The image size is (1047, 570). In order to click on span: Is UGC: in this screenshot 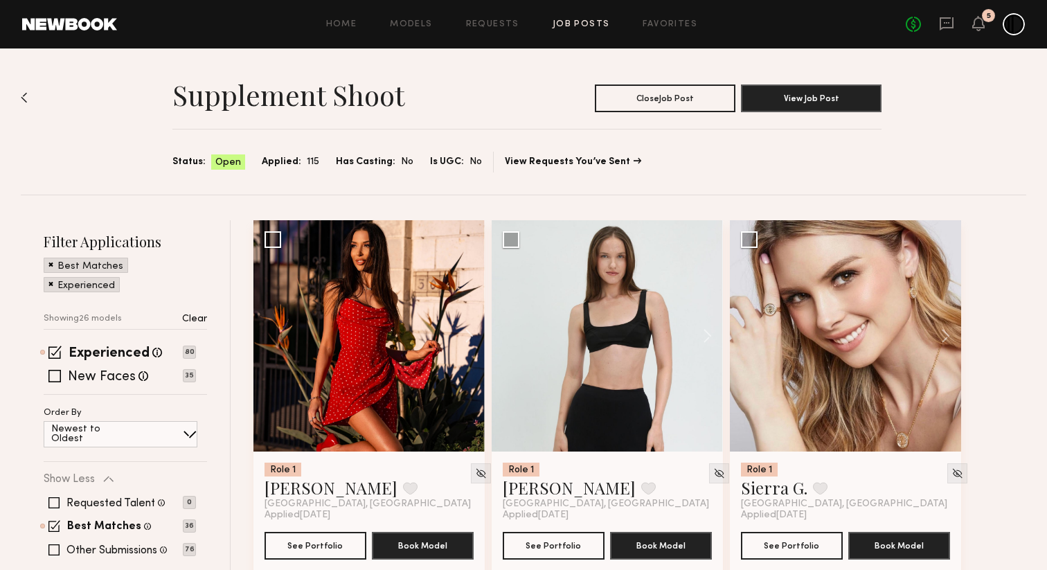, I will do `click(447, 162)`.